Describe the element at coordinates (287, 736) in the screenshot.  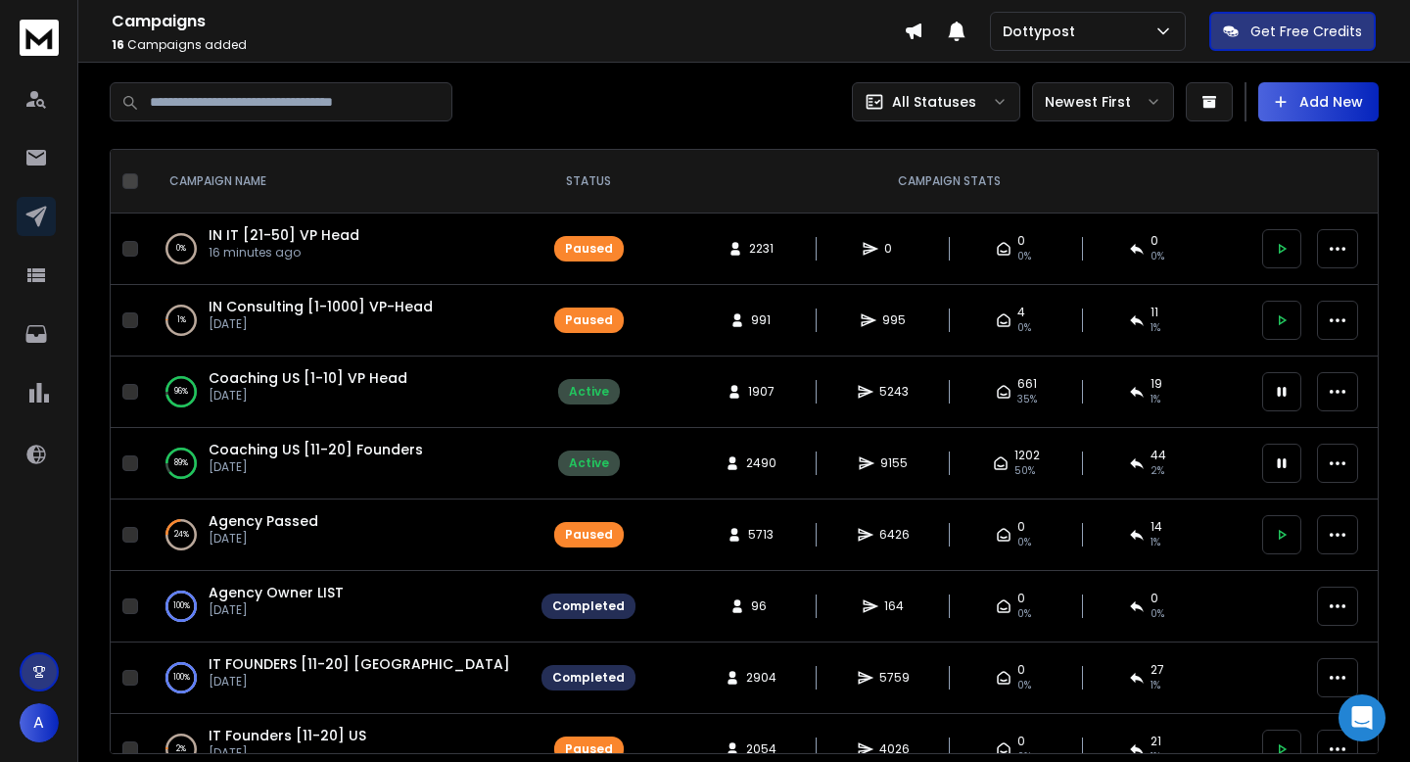
I see `span: IT Founders [11-20] US` at that location.